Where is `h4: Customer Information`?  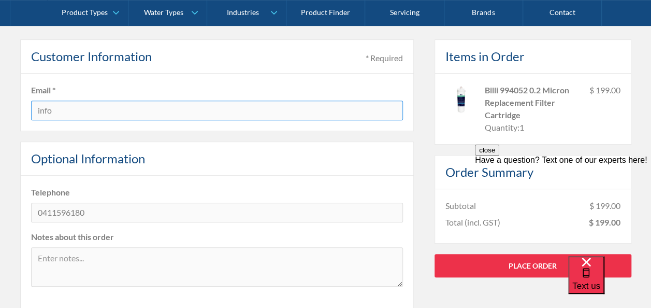
h4: Customer Information is located at coordinates (91, 56).